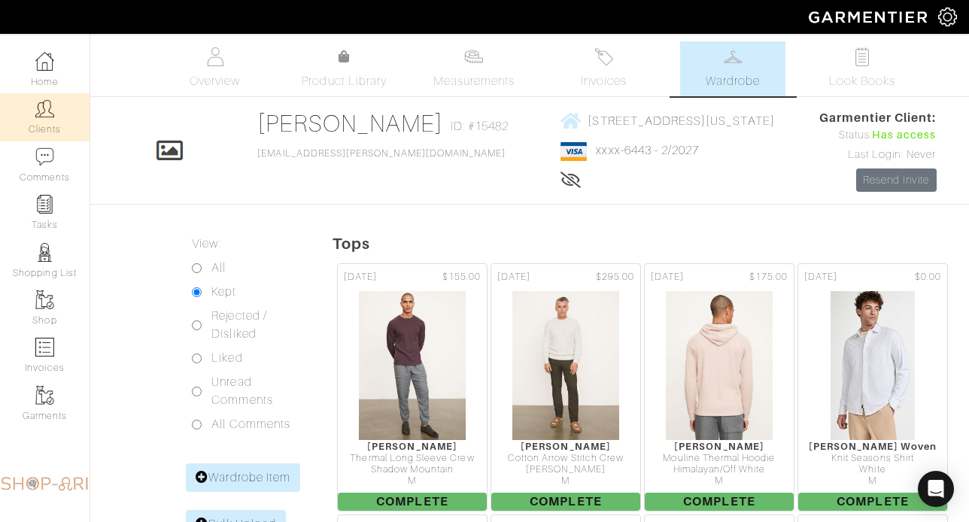 This screenshot has height=522, width=969. I want to click on label: Liked, so click(226, 358).